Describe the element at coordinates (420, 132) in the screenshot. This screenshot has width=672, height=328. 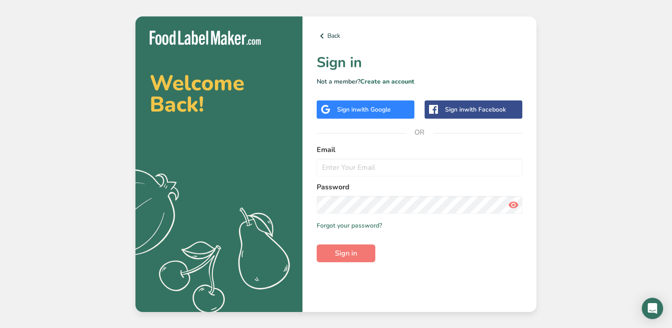
I see `span: OR` at that location.